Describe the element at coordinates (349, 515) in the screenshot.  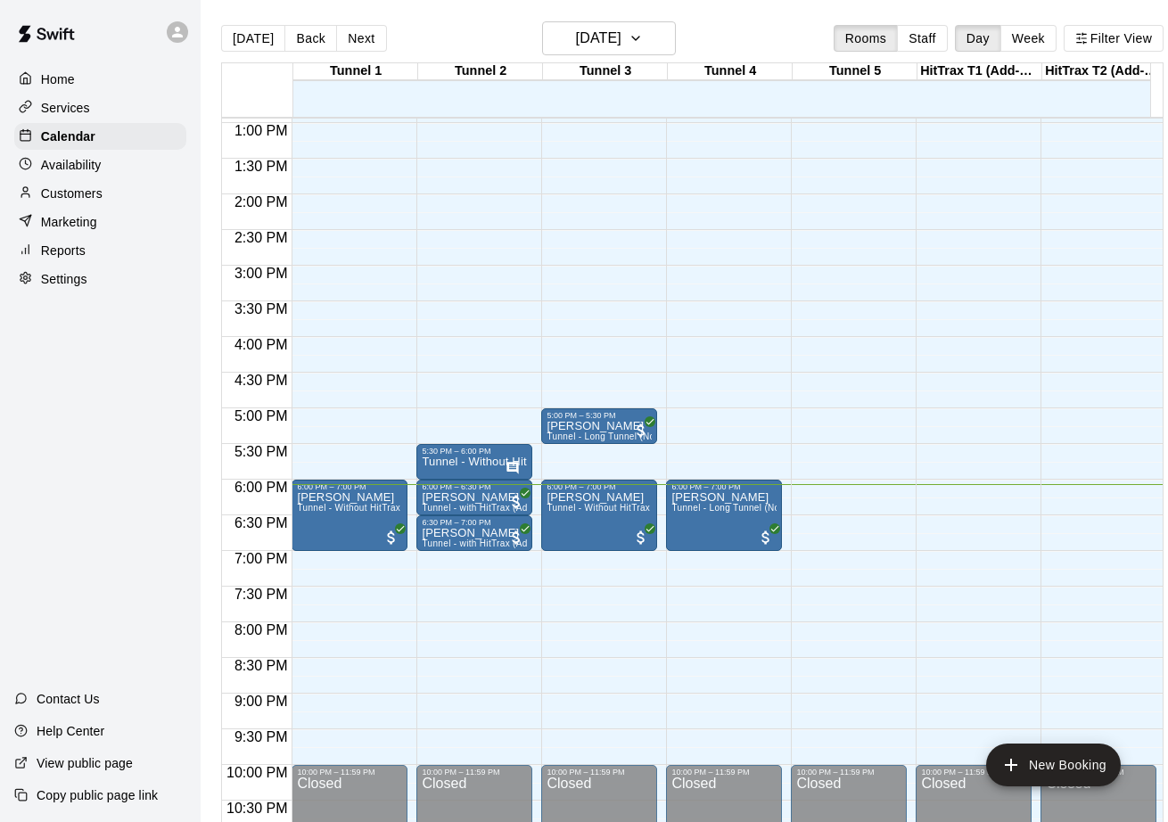
I see `div: 6:00 PM – 7:00 PM: Chris Shill` at that location.